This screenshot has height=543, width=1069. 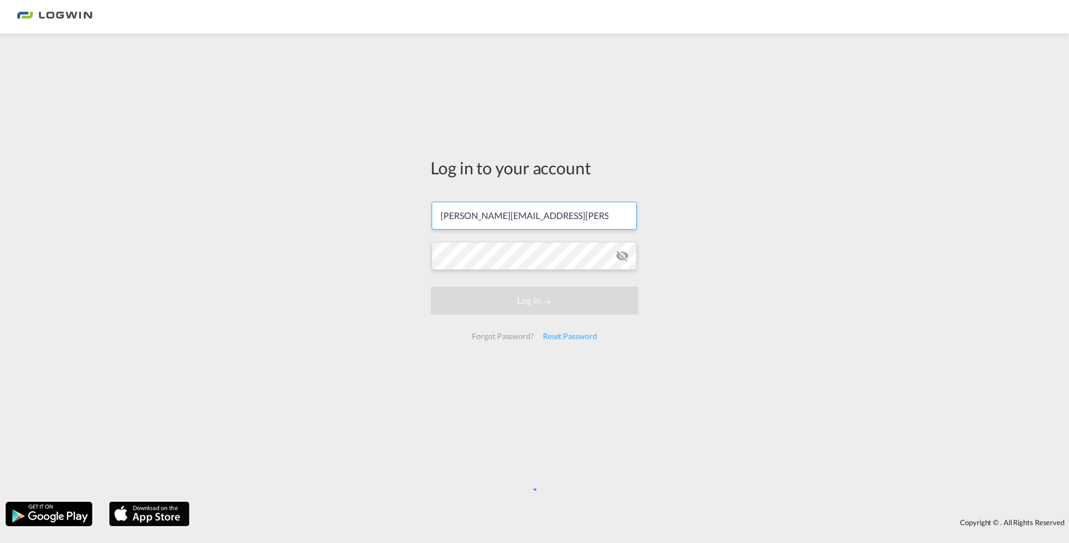 I want to click on div: Reset Password, so click(x=570, y=337).